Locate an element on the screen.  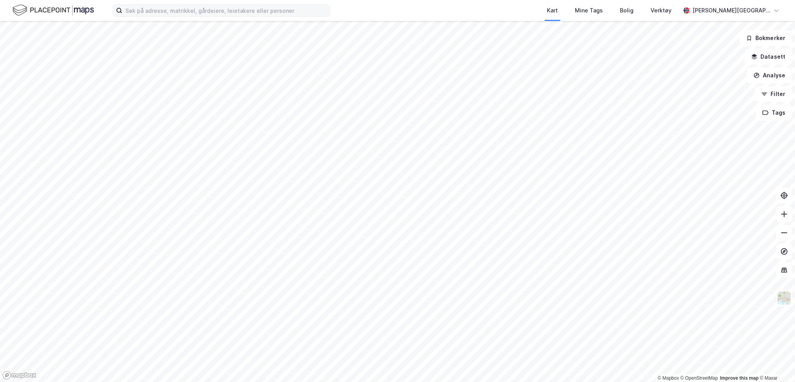
img: logo.f888ab2527a4732fd821a326f86c7f29.svg is located at coordinates (53, 10).